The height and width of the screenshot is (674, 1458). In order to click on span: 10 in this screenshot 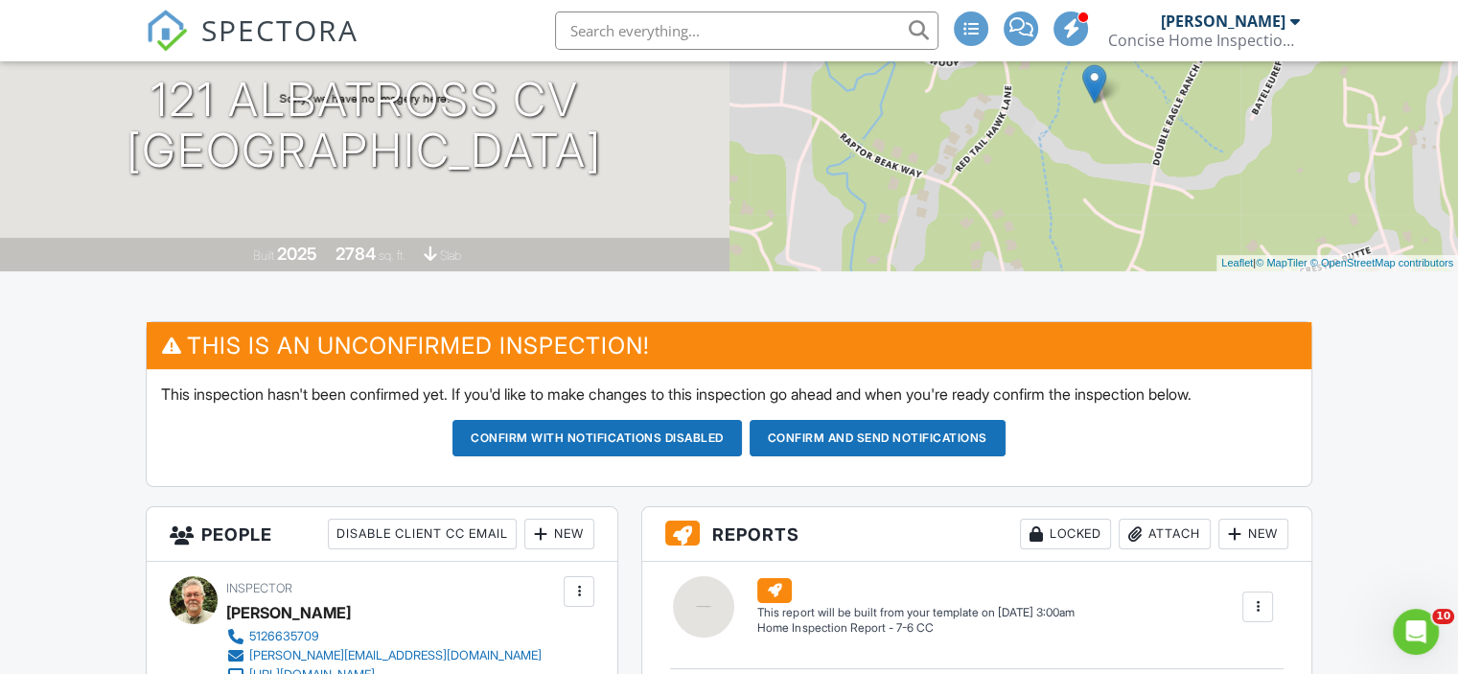, I will do `click(1443, 616)`.